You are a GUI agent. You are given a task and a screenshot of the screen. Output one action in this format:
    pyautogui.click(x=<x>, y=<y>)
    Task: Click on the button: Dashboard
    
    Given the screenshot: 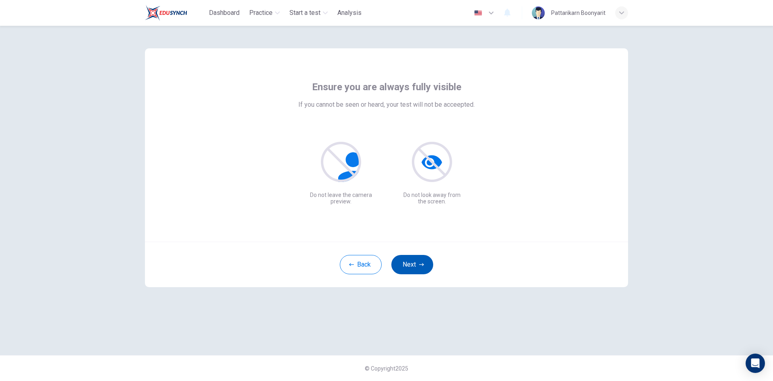 What is the action you would take?
    pyautogui.click(x=224, y=13)
    